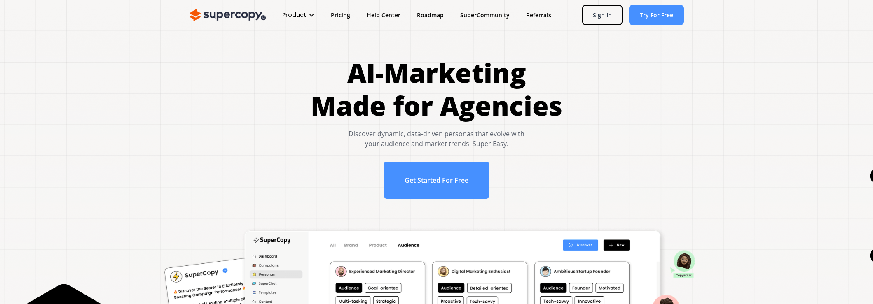 The height and width of the screenshot is (304, 873). I want to click on a: Sign In, so click(602, 15).